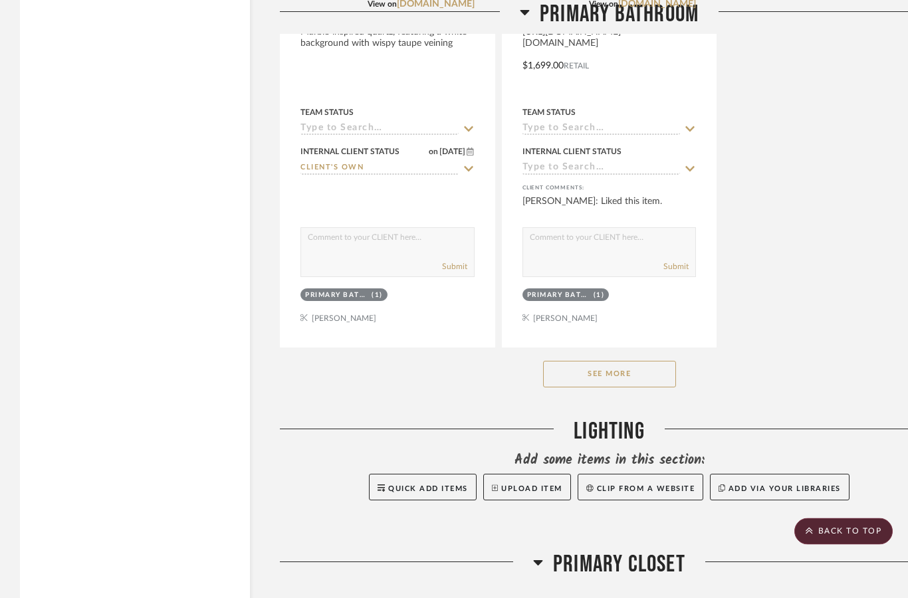 This screenshot has height=598, width=908. I want to click on button: Clip from a website, so click(640, 488).